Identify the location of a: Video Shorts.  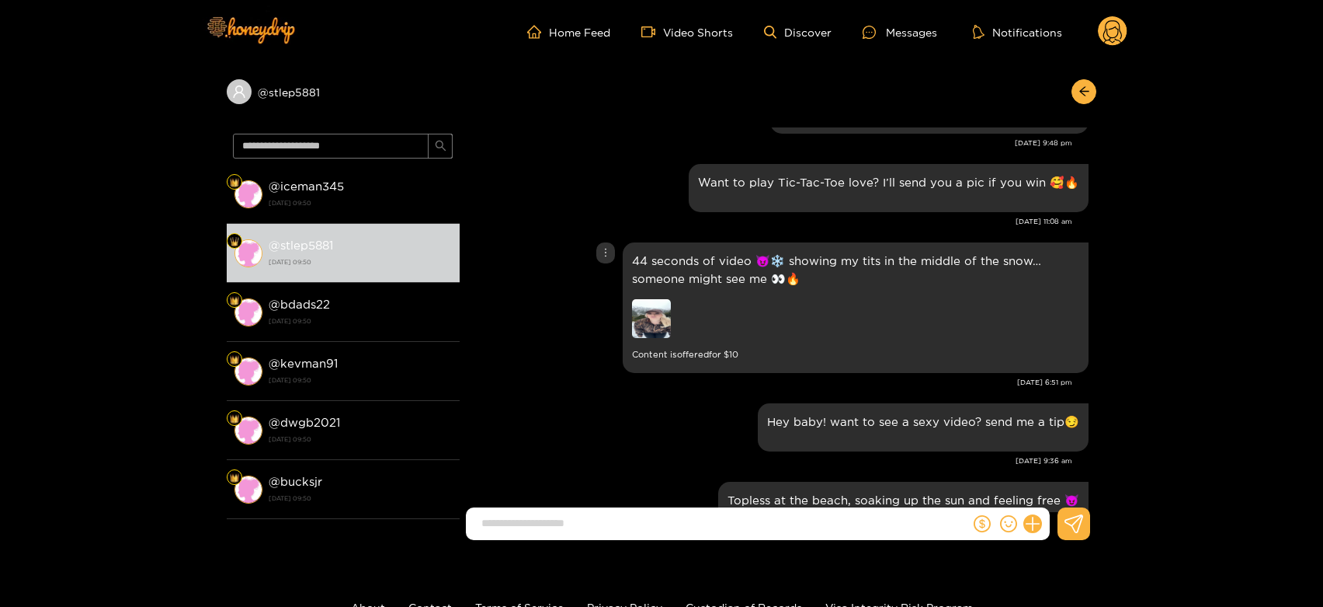
(687, 32).